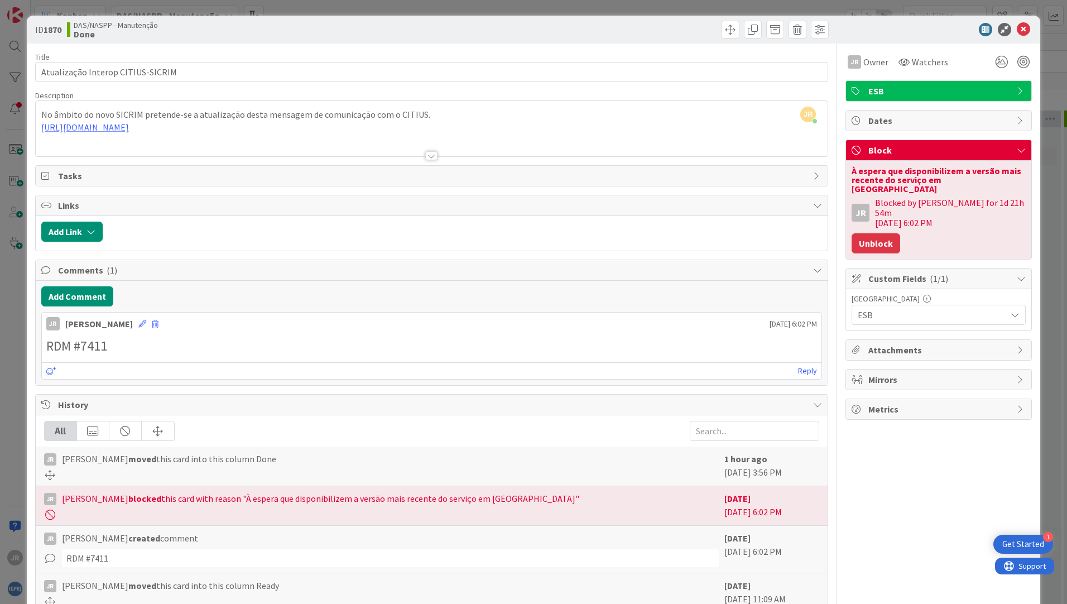  I want to click on span: Links, so click(432, 205).